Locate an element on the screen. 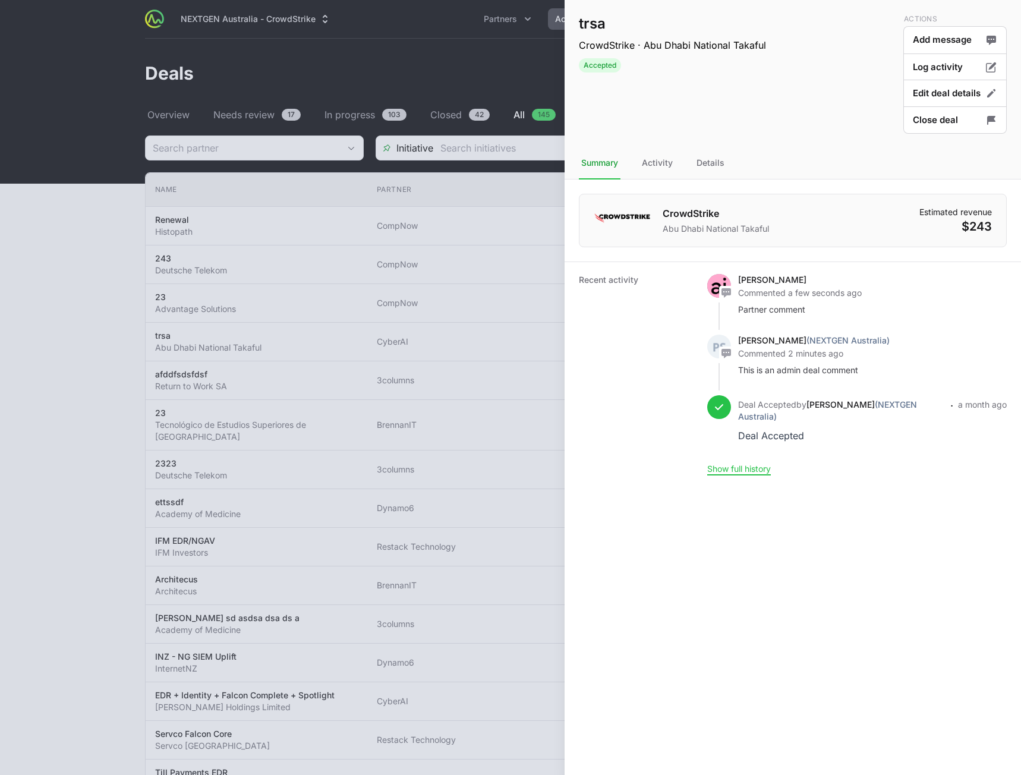  div: Summary is located at coordinates (600, 163).